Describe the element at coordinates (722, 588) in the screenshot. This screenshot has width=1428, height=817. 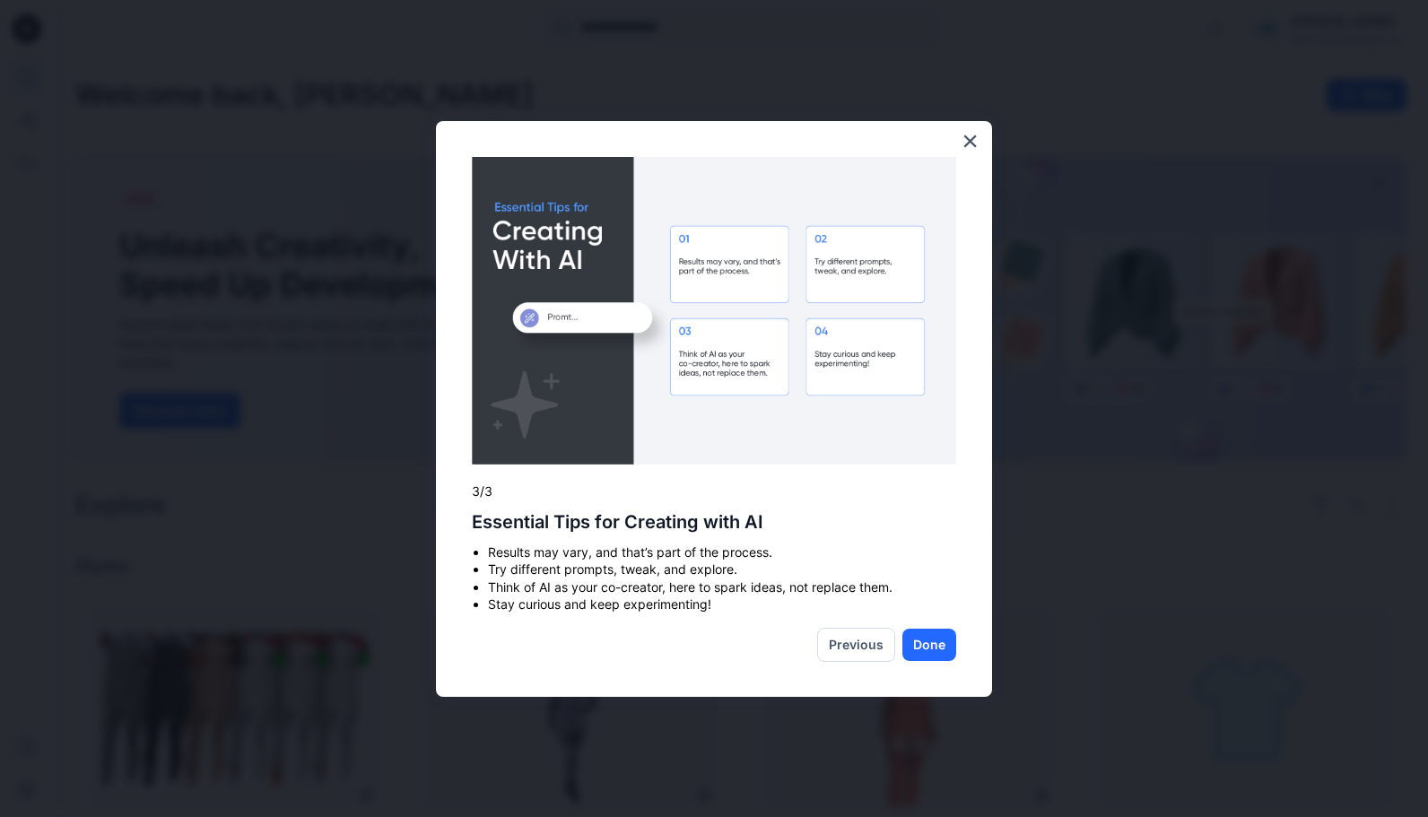
I see `li: Think of AI as your co-creator, here to spark ideas, not replace them.` at that location.